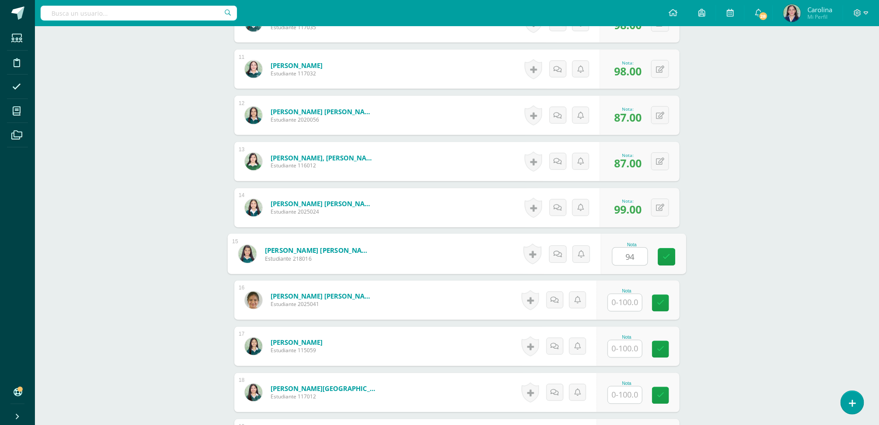 The width and height of the screenshot is (879, 425). What do you see at coordinates (247, 254) in the screenshot?
I see `img: 27c237815825e6a6b2ecfa0cdb8cb72b.png` at bounding box center [247, 254].